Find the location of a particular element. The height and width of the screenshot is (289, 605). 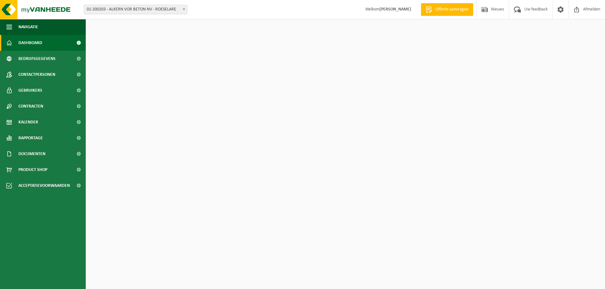

span: Contactpersonen is located at coordinates (37, 75).